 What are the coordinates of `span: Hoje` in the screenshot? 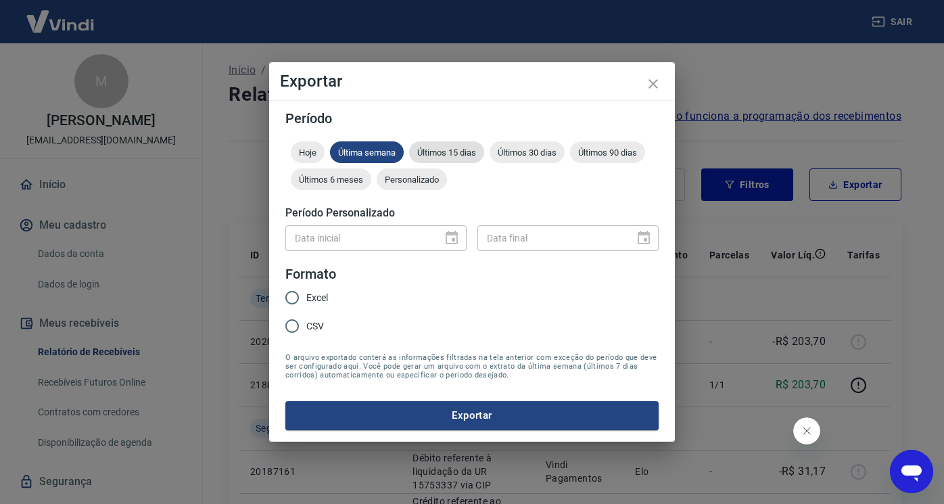 It's located at (308, 152).